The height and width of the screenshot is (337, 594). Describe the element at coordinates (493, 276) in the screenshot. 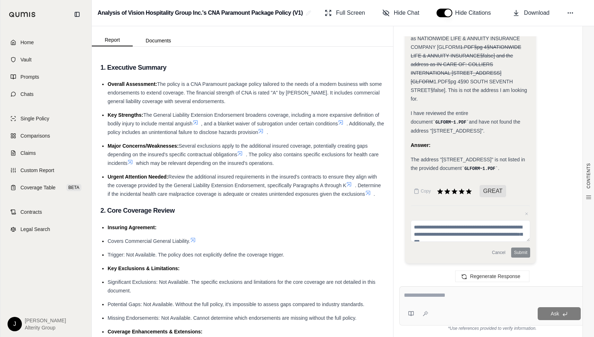

I see `button: Regenerate Response` at that location.